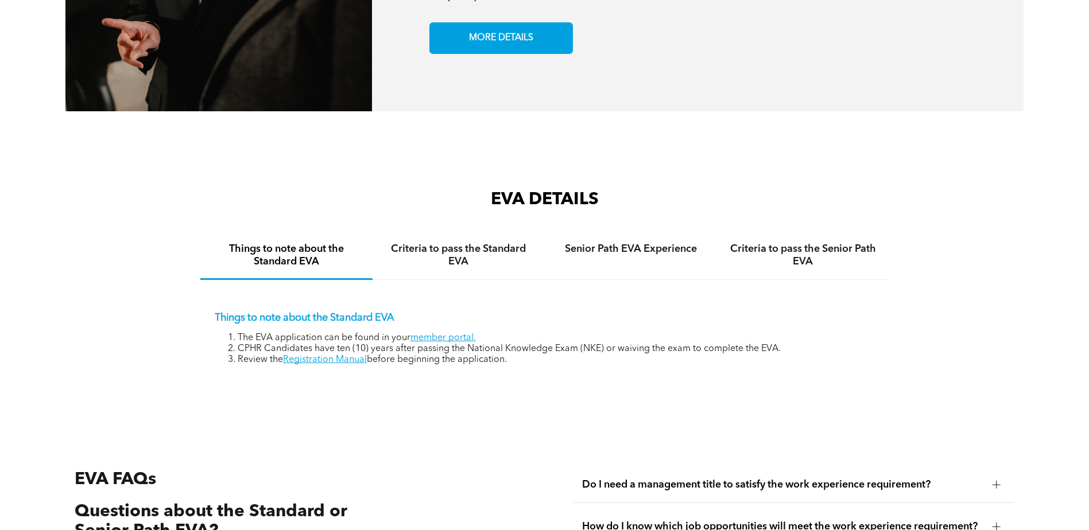  I want to click on a: member portal., so click(443, 338).